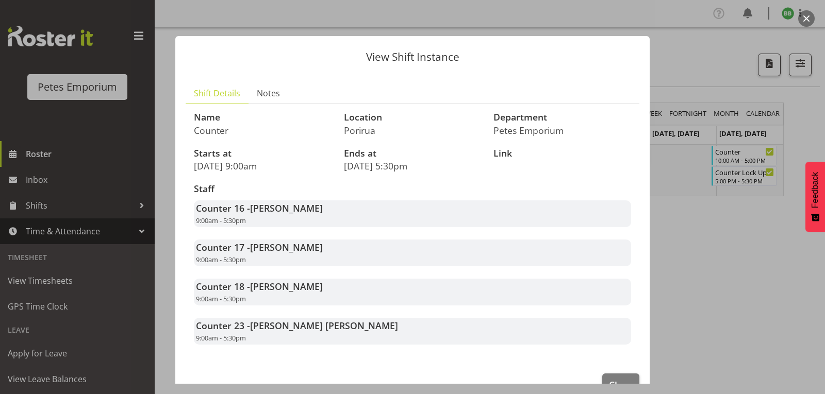 The width and height of the screenshot is (825, 394). Describe the element at coordinates (259, 287) in the screenshot. I see `strong: Counter 18 -` at that location.